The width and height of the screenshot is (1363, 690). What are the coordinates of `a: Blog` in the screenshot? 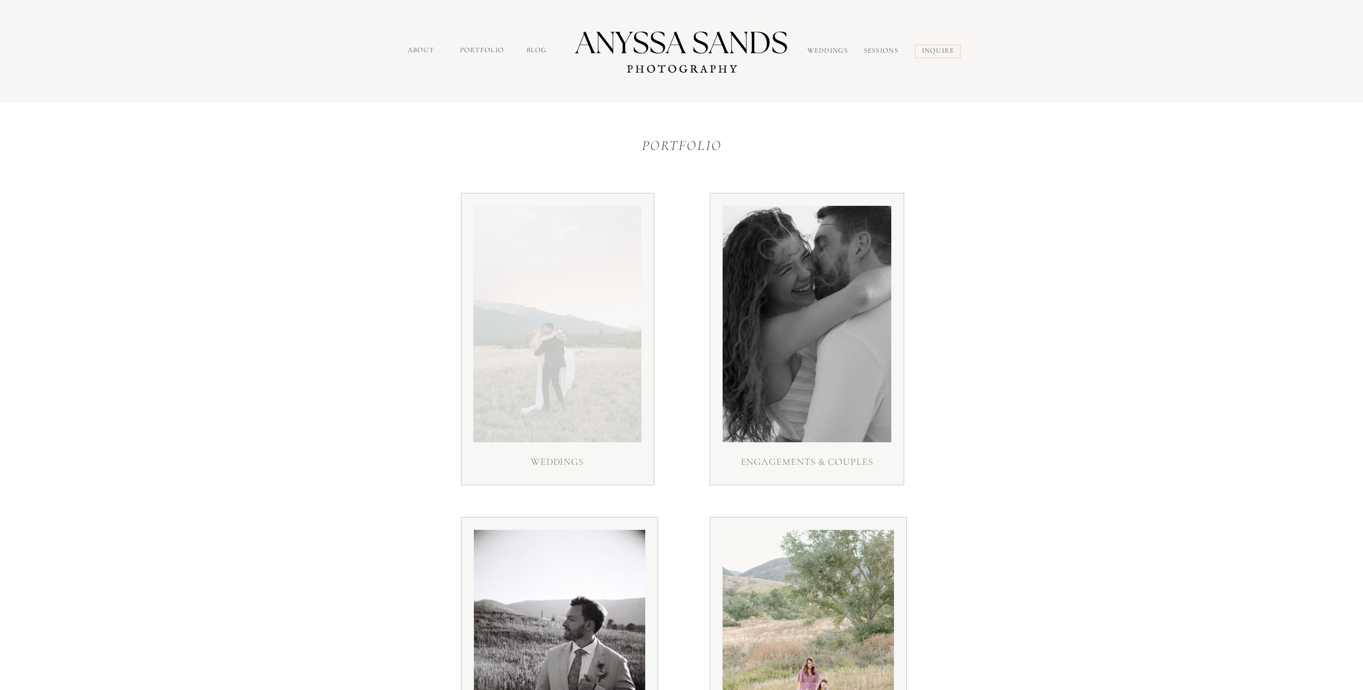 It's located at (539, 51).